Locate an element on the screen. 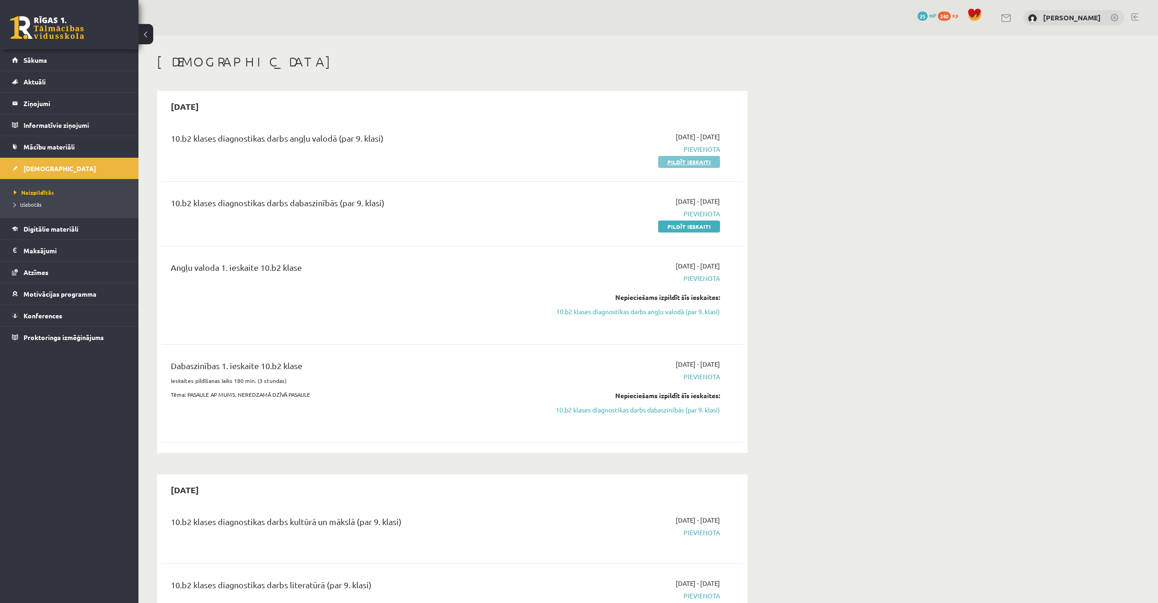 The image size is (1158, 603). a: 10.b2 klases diagnostikas darbs angļu valodā (par 9. klasi) is located at coordinates (633, 312).